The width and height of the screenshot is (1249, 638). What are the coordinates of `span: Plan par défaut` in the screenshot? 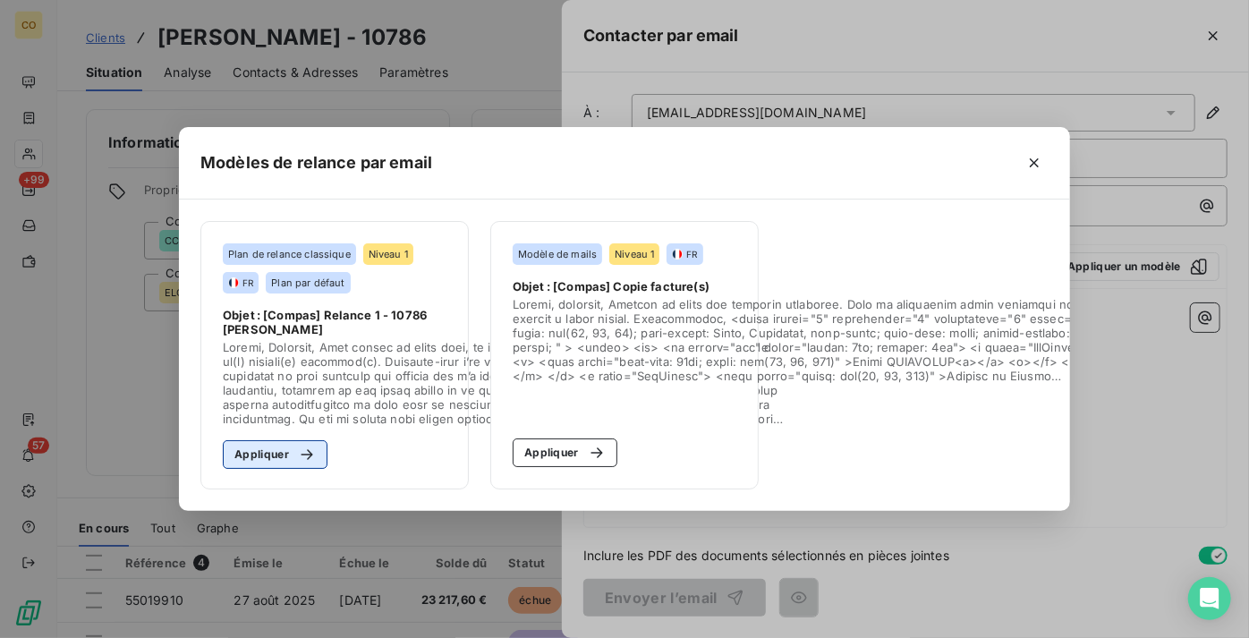 It's located at (308, 283).